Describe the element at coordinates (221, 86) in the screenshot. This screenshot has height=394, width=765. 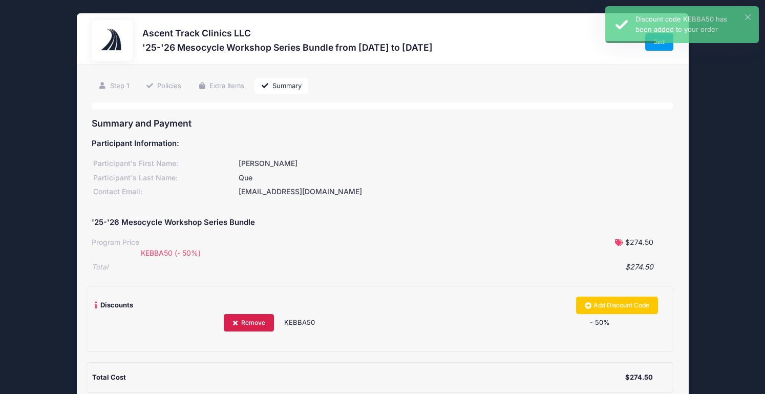
I see `a: Extra Items` at that location.